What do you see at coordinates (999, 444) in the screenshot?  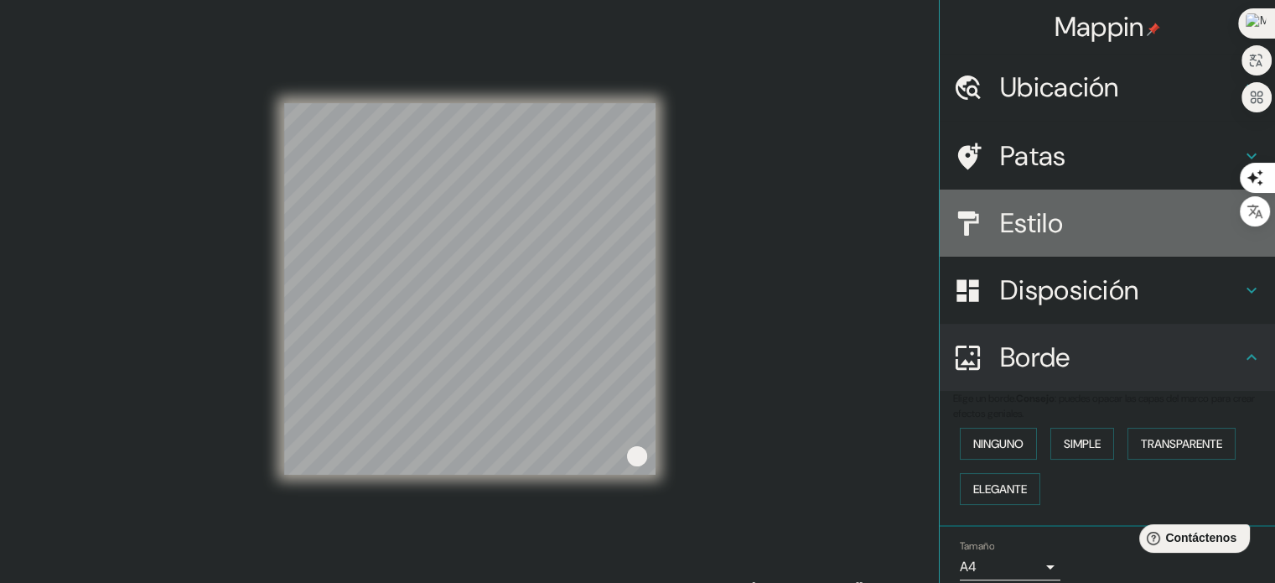 I see `font: Ninguno` at bounding box center [999, 444].